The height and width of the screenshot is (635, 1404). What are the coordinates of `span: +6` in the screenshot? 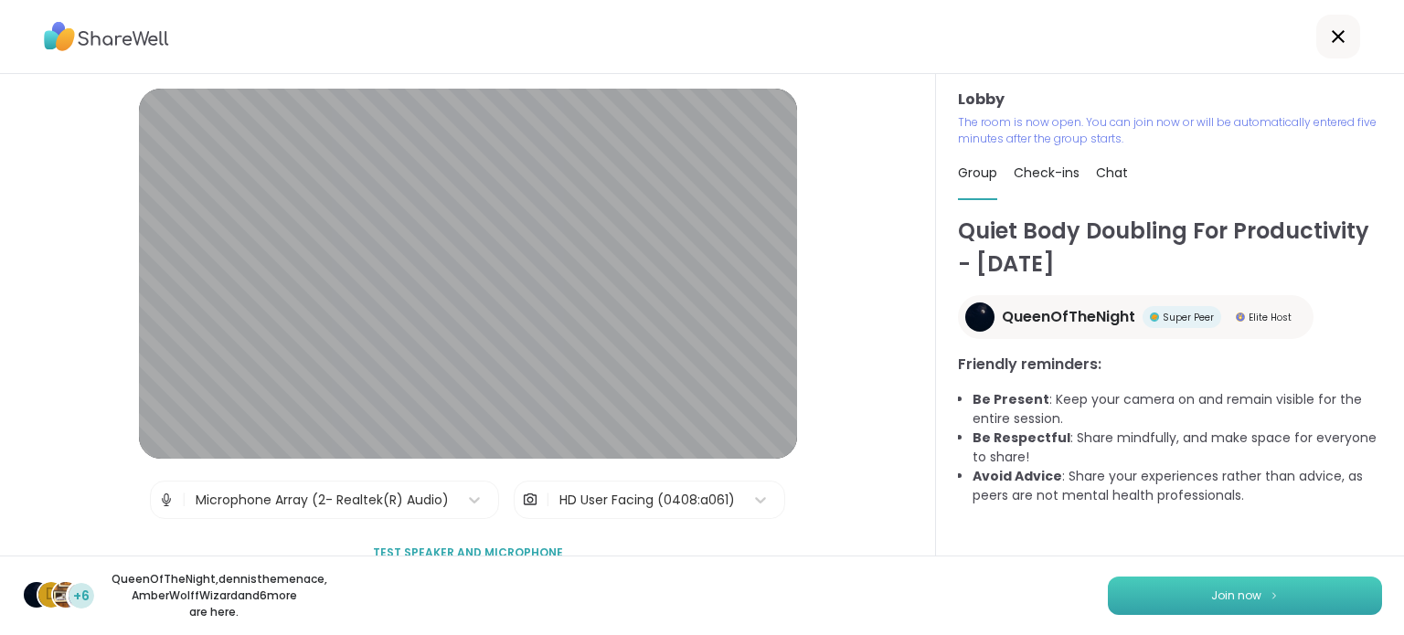 It's located at (81, 596).